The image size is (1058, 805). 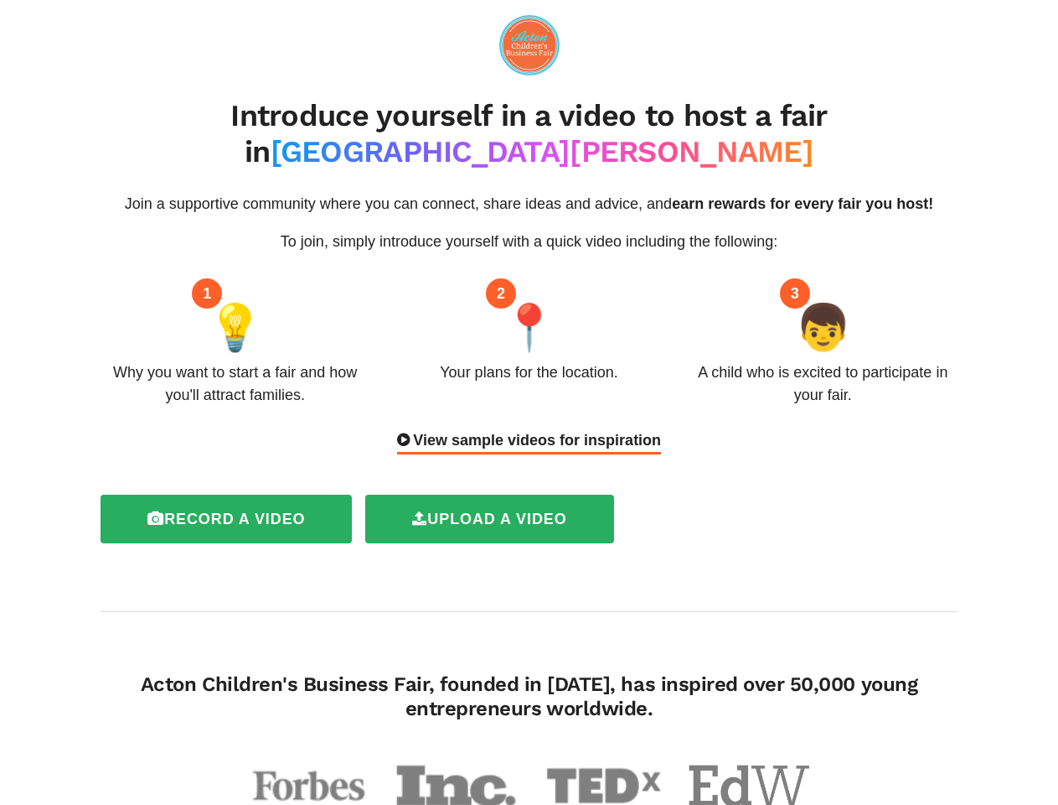 What do you see at coordinates (529, 241) in the screenshot?
I see `p: To join, simply introduce yourself with a quick video including the following:` at bounding box center [529, 241].